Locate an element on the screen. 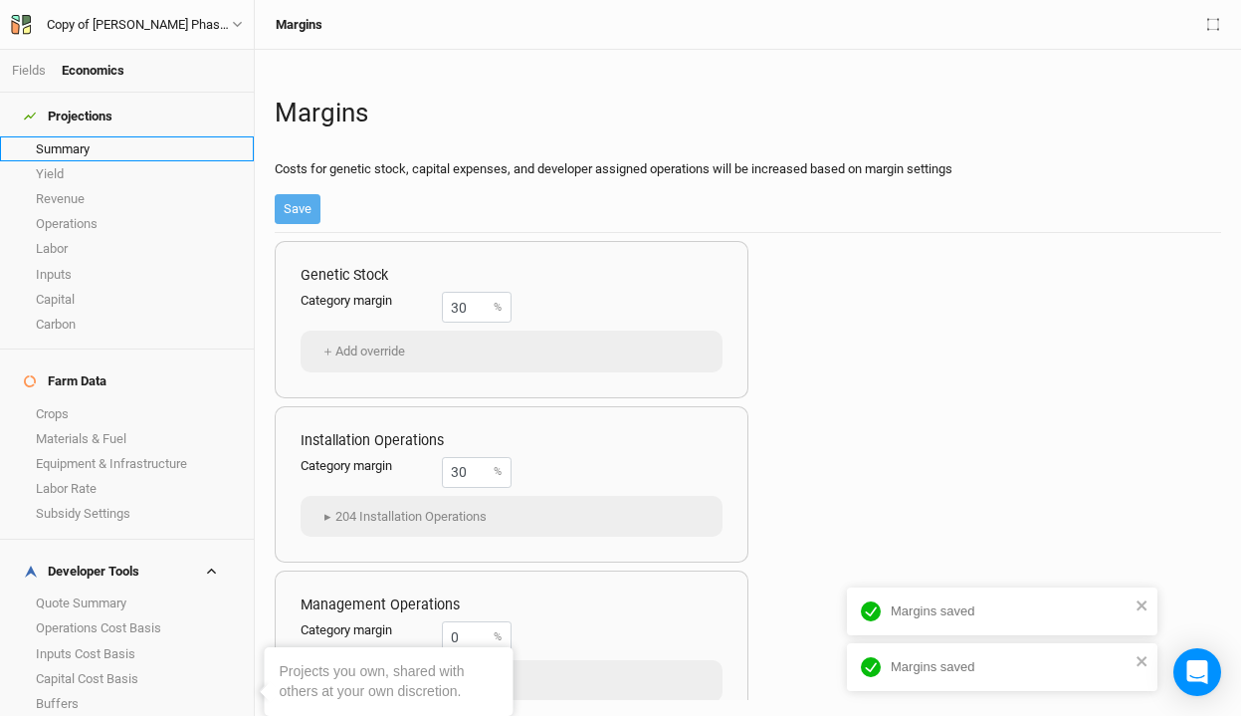 The width and height of the screenshot is (1241, 716). div: Open Intercom Messenger is located at coordinates (1197, 672).